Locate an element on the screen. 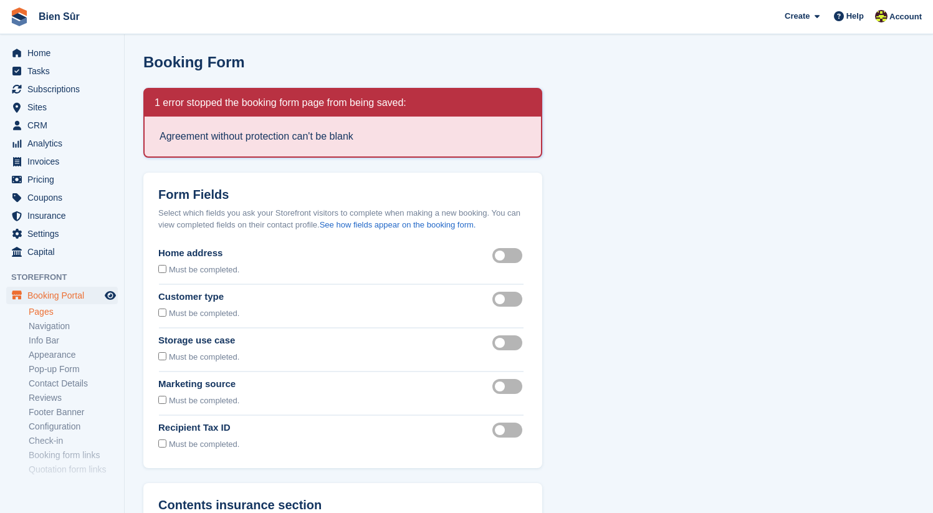  div: Home address is located at coordinates (200, 253).